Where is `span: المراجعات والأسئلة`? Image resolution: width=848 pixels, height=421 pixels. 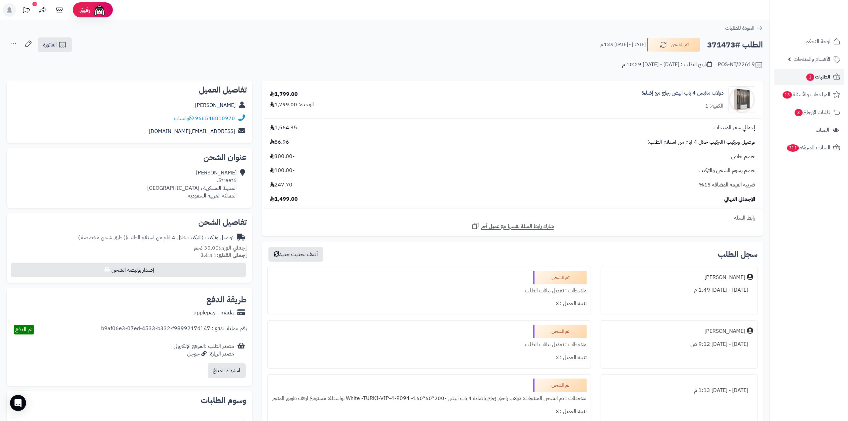 span: المراجعات والأسئلة is located at coordinates (806, 95).